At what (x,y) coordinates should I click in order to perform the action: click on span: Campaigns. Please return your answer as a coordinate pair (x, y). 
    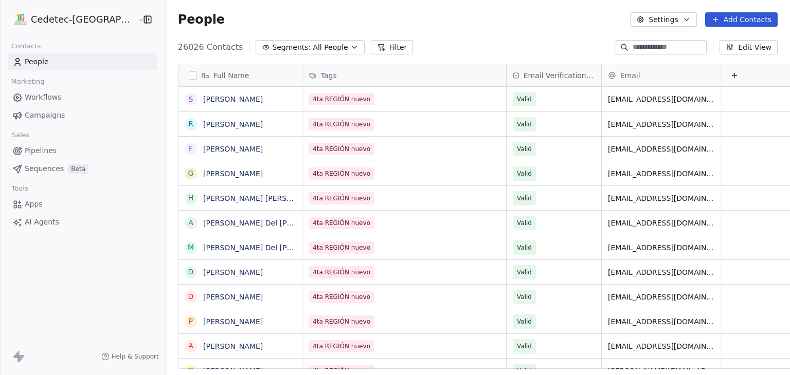
    Looking at the image, I should click on (45, 115).